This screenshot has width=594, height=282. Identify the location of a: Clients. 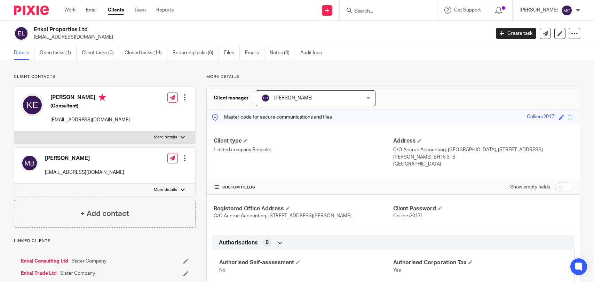
(116, 10).